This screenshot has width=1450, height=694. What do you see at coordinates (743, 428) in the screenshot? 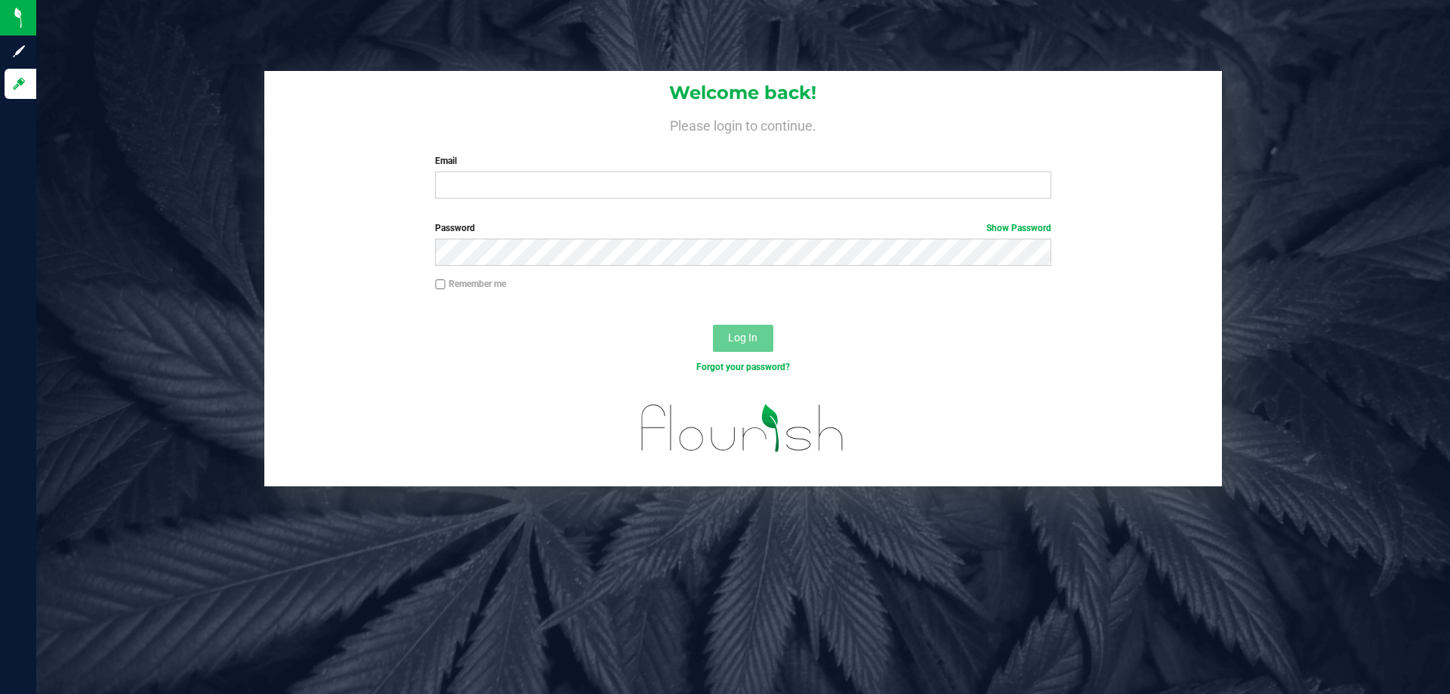
I see `img: flourish_logo.svg` at bounding box center [743, 428].